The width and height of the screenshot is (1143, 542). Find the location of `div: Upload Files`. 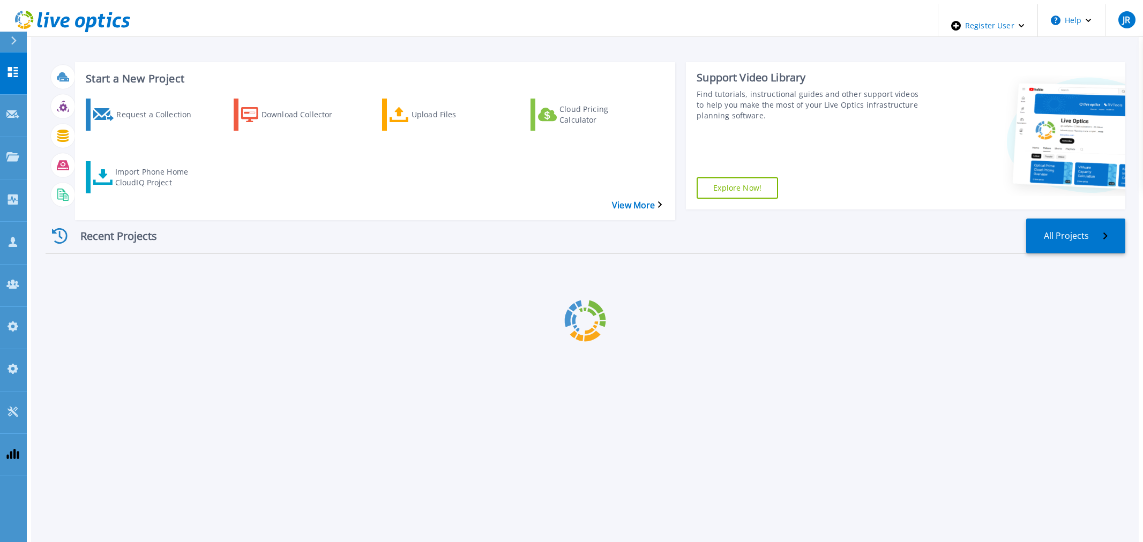

div: Upload Files is located at coordinates (454, 115).